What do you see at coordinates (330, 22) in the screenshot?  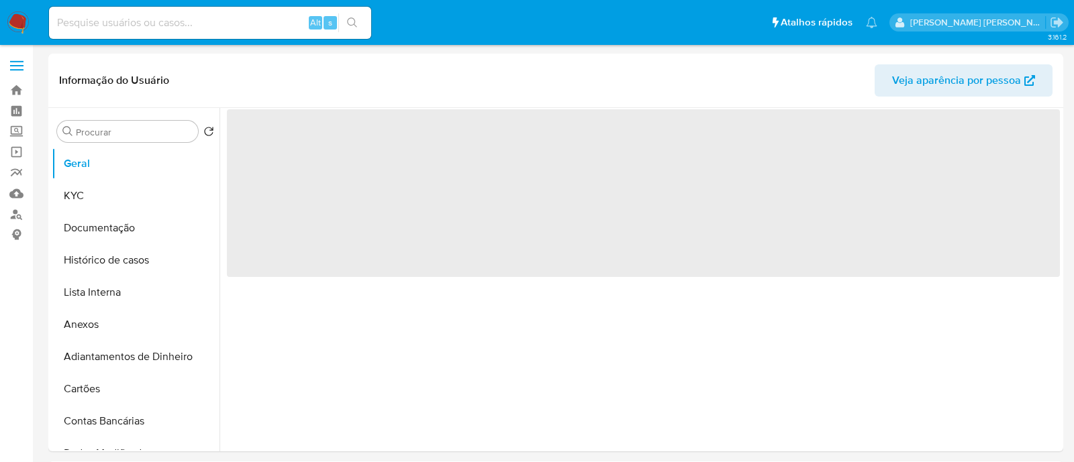 I see `span: s` at bounding box center [330, 22].